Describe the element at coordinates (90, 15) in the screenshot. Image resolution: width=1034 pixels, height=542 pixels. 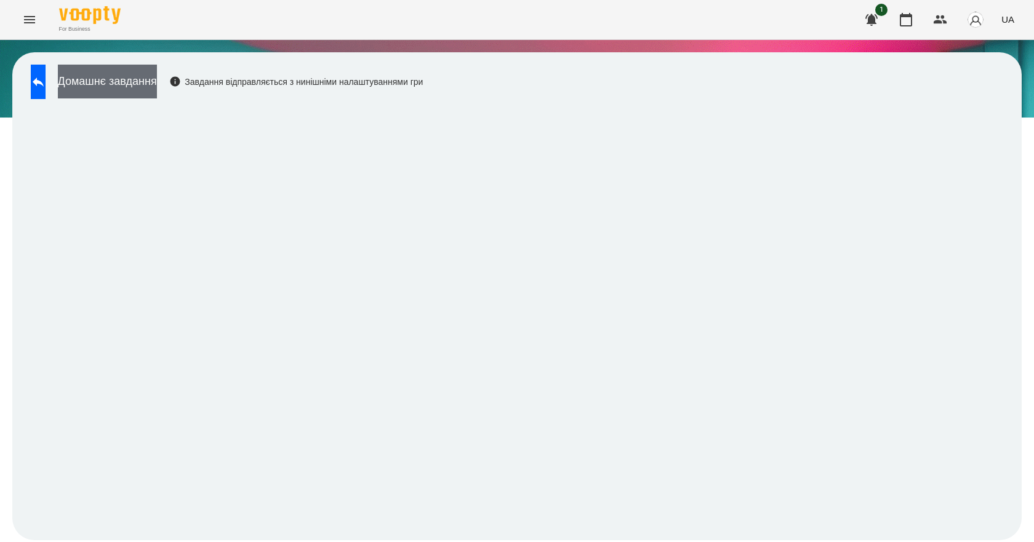
I see `img: Voopty Logo` at that location.